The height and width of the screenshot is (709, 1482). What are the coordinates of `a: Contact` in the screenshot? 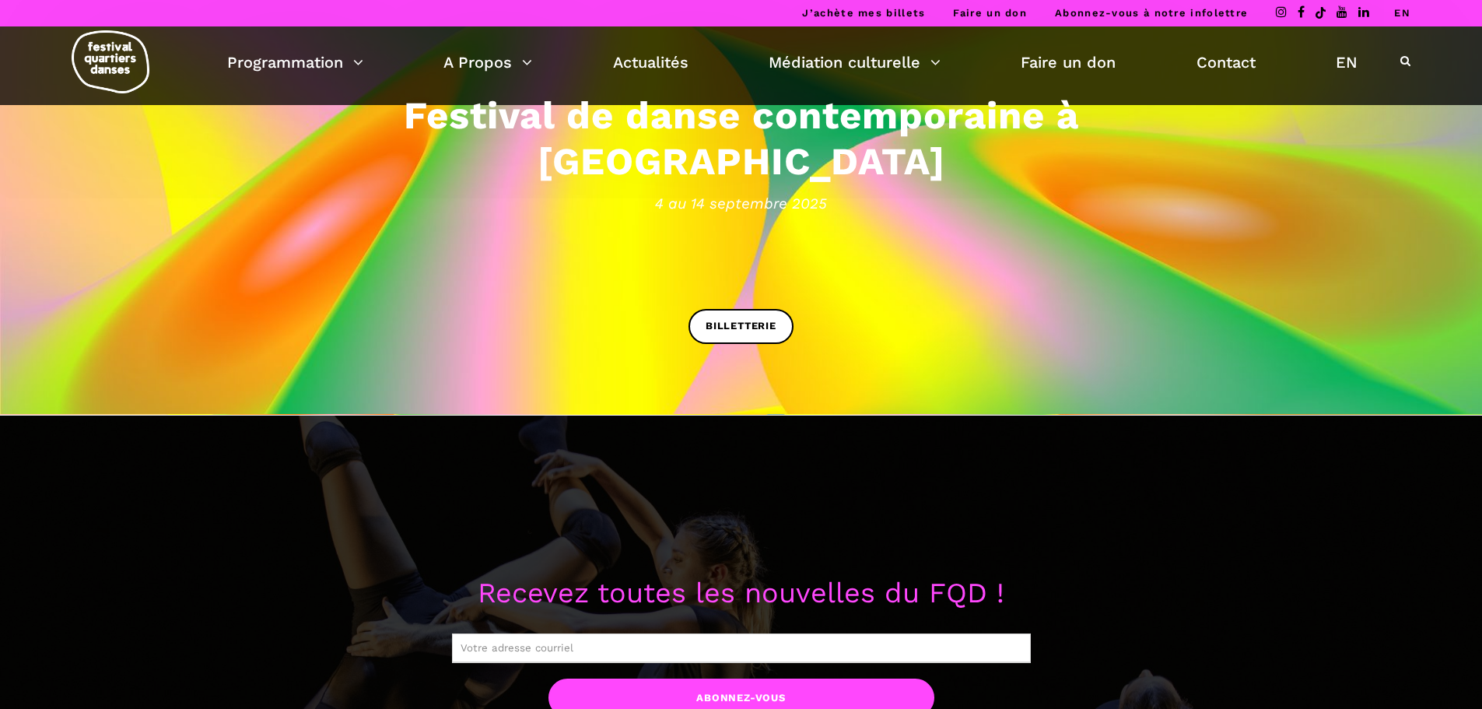 It's located at (1226, 62).